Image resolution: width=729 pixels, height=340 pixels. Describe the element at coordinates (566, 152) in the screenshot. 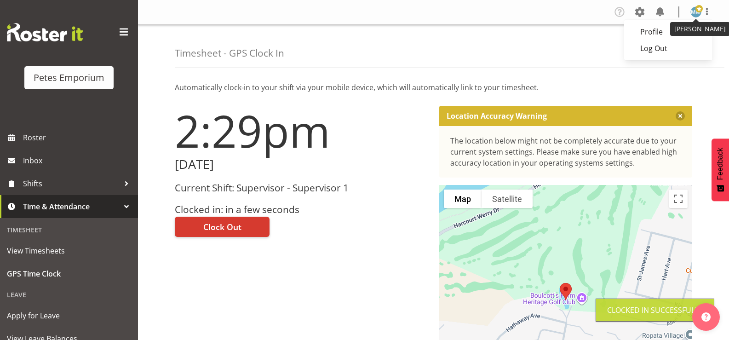

I see `div: The location below might not be completely accurate due to your current system settings. Please m...` at that location.